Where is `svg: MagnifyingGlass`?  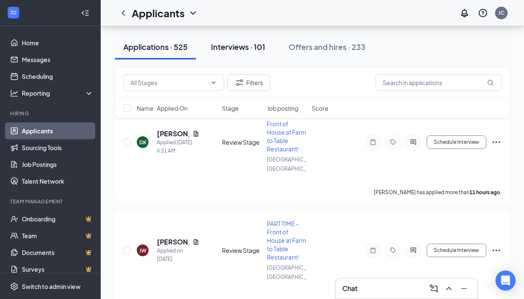
svg: MagnifyingGlass is located at coordinates (490, 83).